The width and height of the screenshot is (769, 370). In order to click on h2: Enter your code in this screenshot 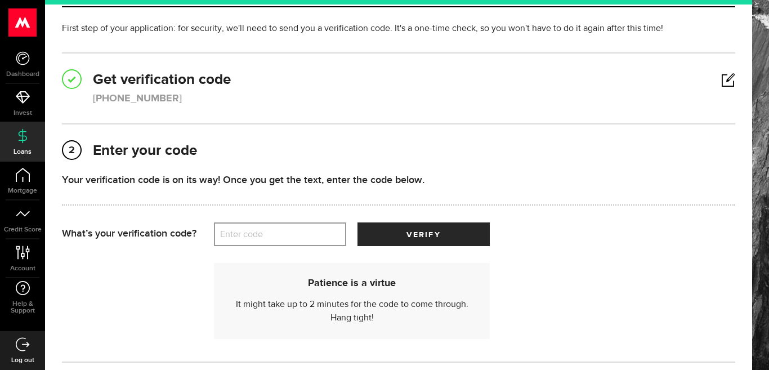, I will do `click(399, 151)`.